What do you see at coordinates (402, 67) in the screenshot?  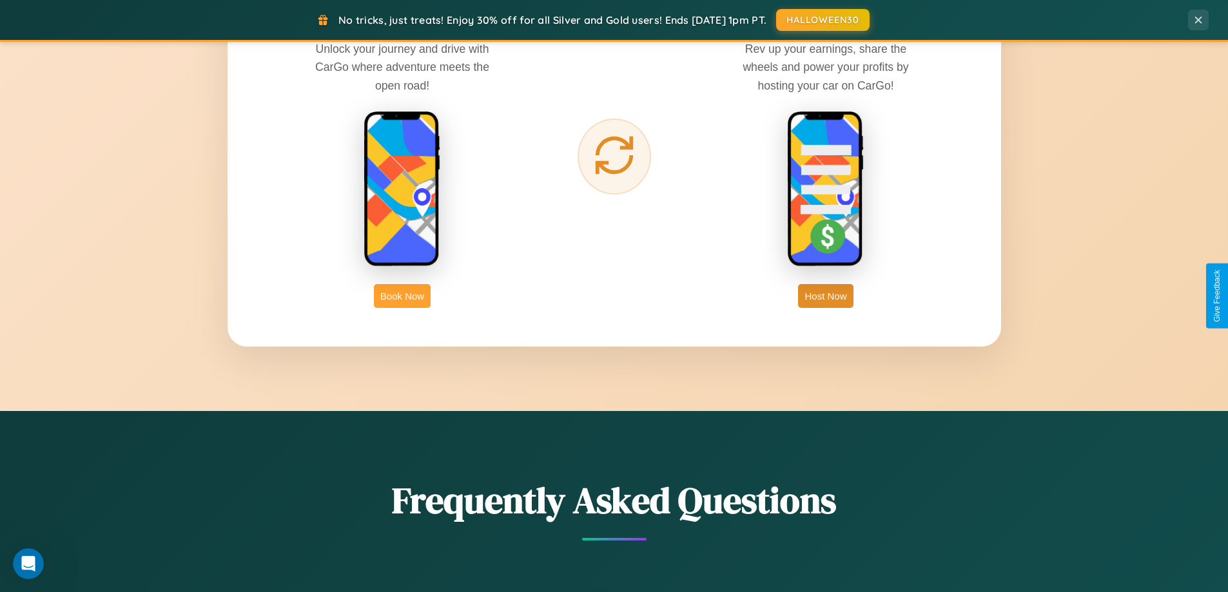 I see `p: Unlock your journey and drive with CarGo where adventure meets the open road!` at bounding box center [402, 67].